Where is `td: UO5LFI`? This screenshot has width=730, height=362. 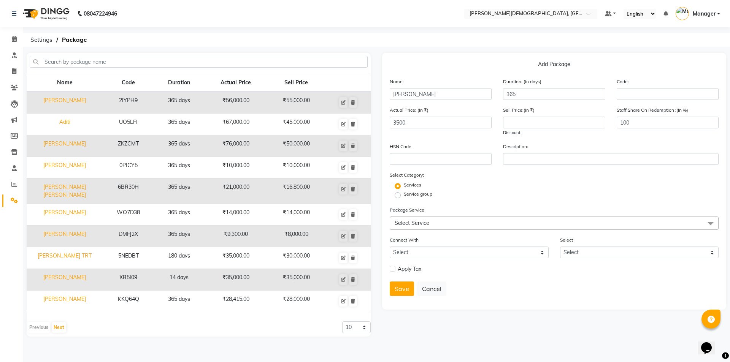
td: UO5LFI is located at coordinates (129, 124).